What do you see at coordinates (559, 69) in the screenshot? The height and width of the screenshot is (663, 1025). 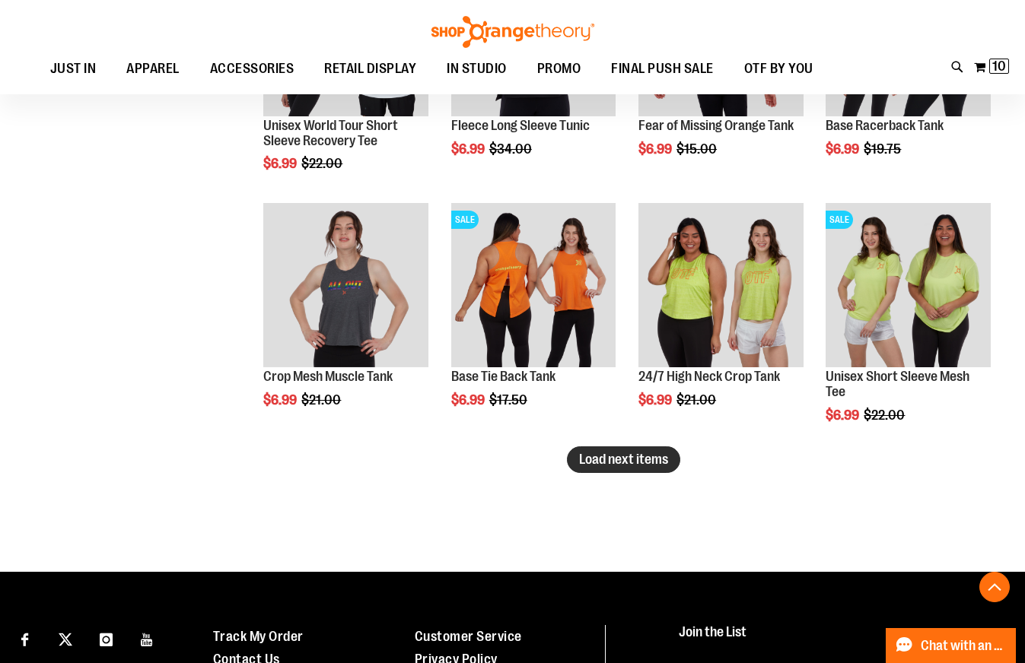 I see `a: PROMO` at bounding box center [559, 69].